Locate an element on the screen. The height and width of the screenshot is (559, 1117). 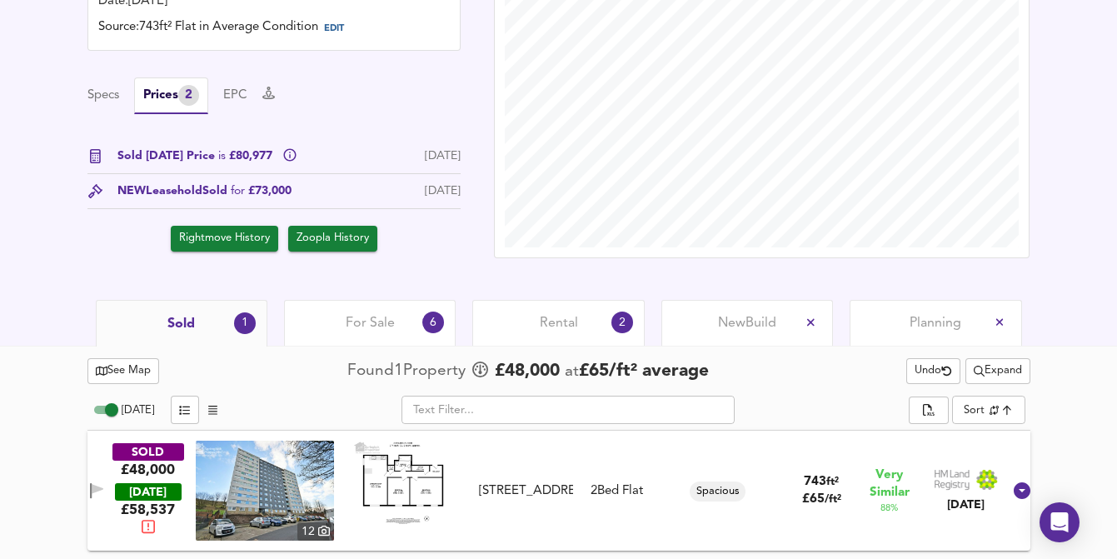
button: Zoopla History is located at coordinates (332, 238).